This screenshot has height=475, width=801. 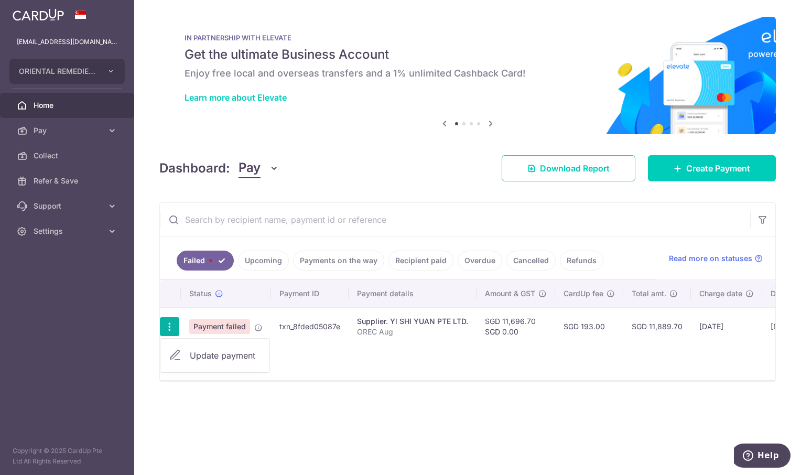 I want to click on a: Read more on statuses, so click(x=716, y=258).